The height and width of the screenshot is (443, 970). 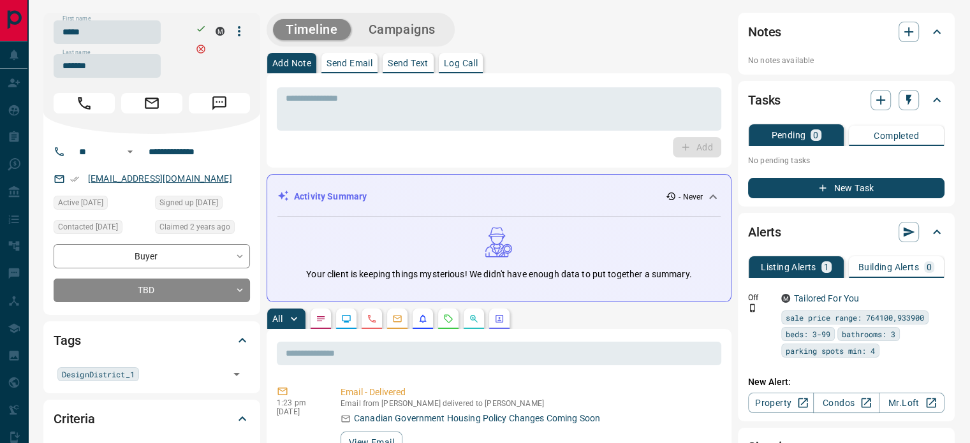 What do you see at coordinates (152, 341) in the screenshot?
I see `div: Tags` at bounding box center [152, 341].